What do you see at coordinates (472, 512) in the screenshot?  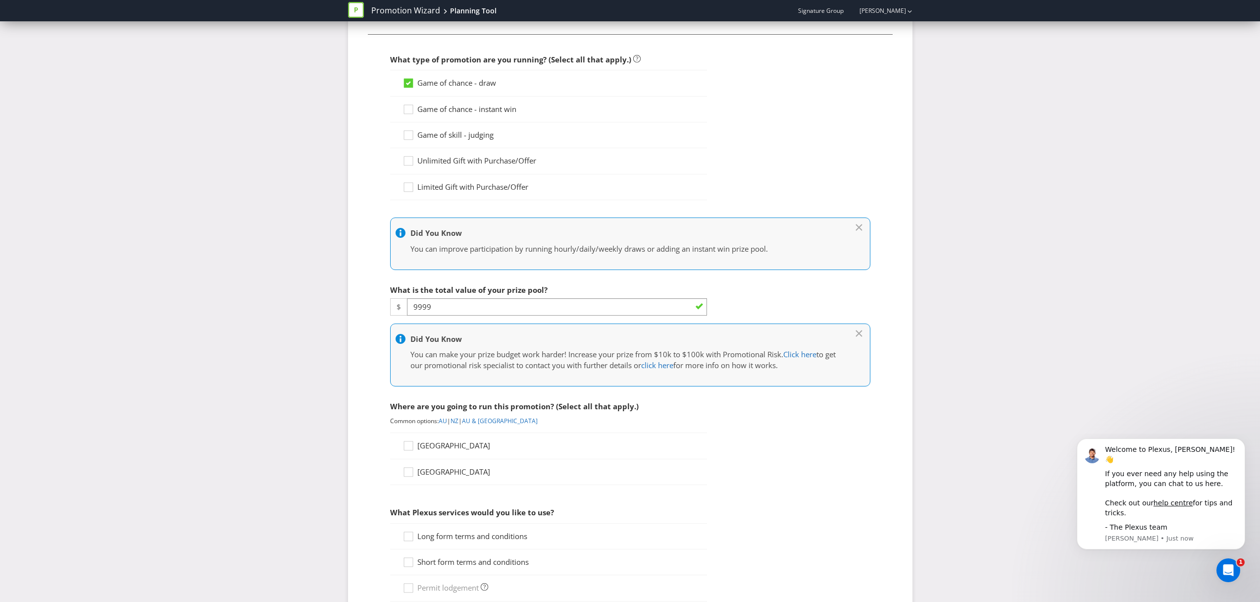 I see `span: What Plexus services would you like to use?` at bounding box center [472, 512].